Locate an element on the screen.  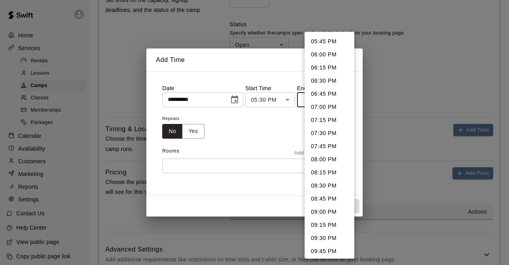
li: 08:45 PM is located at coordinates (329, 199).